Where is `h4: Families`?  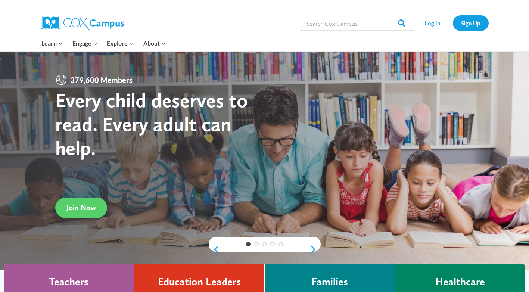 h4: Families is located at coordinates (330, 282).